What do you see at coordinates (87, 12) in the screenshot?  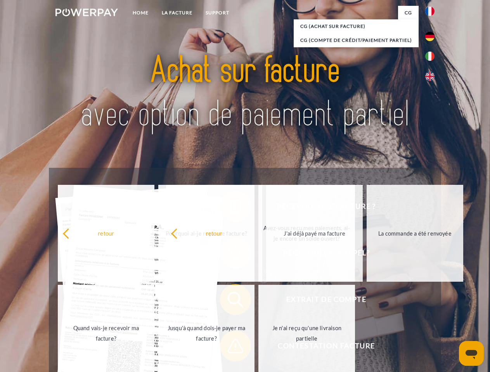 I see `img: logo-powerpay-white.svg` at bounding box center [87, 12].